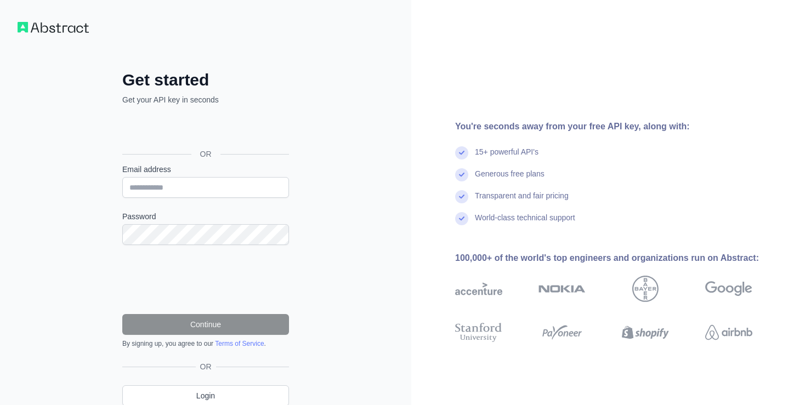 The image size is (805, 405). I want to click on div: 100,000+ of the world's top engineers and organizations run on Abstract:, so click(622, 258).